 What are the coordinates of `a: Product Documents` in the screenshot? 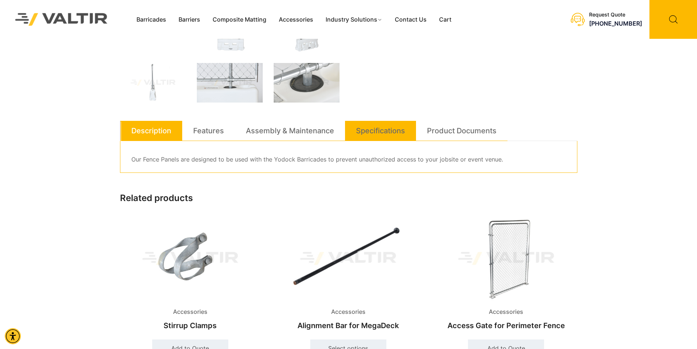 It's located at (462, 131).